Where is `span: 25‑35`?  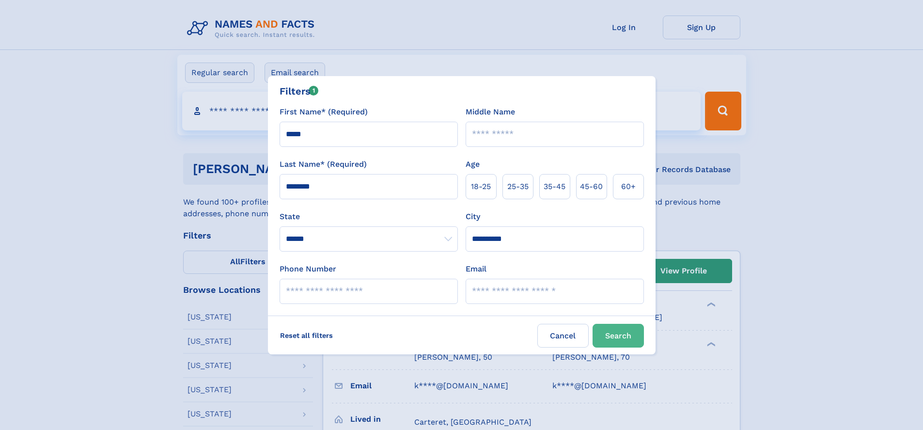
span: 25‑35 is located at coordinates (518, 186).